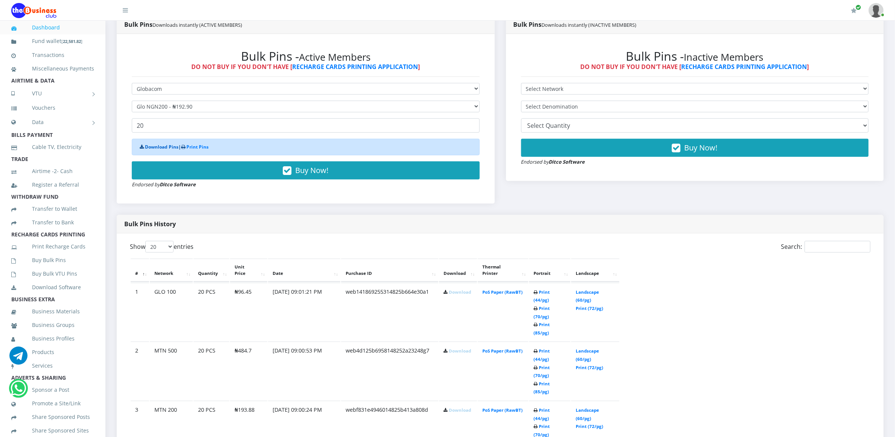 This screenshot has width=895, height=437. Describe the element at coordinates (53, 311) in the screenshot. I see `a: Business Materials` at that location.